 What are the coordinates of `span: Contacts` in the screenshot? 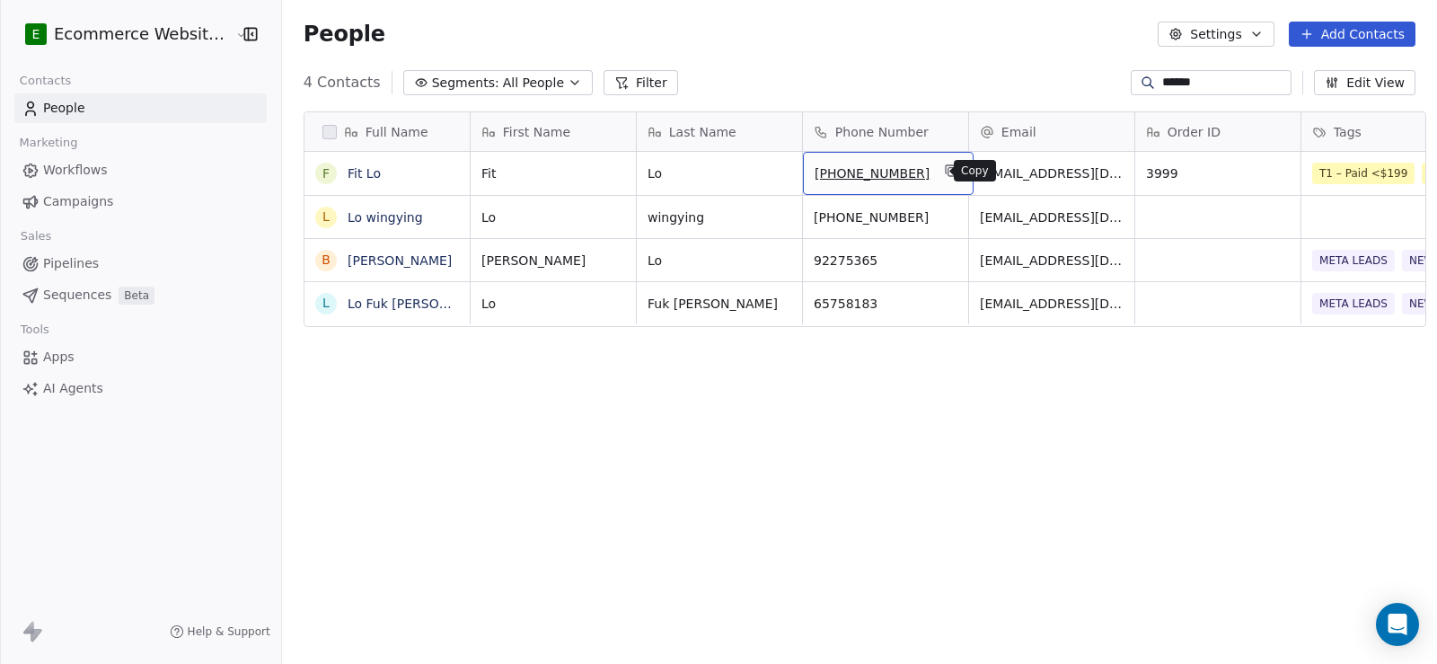 It's located at (45, 81).